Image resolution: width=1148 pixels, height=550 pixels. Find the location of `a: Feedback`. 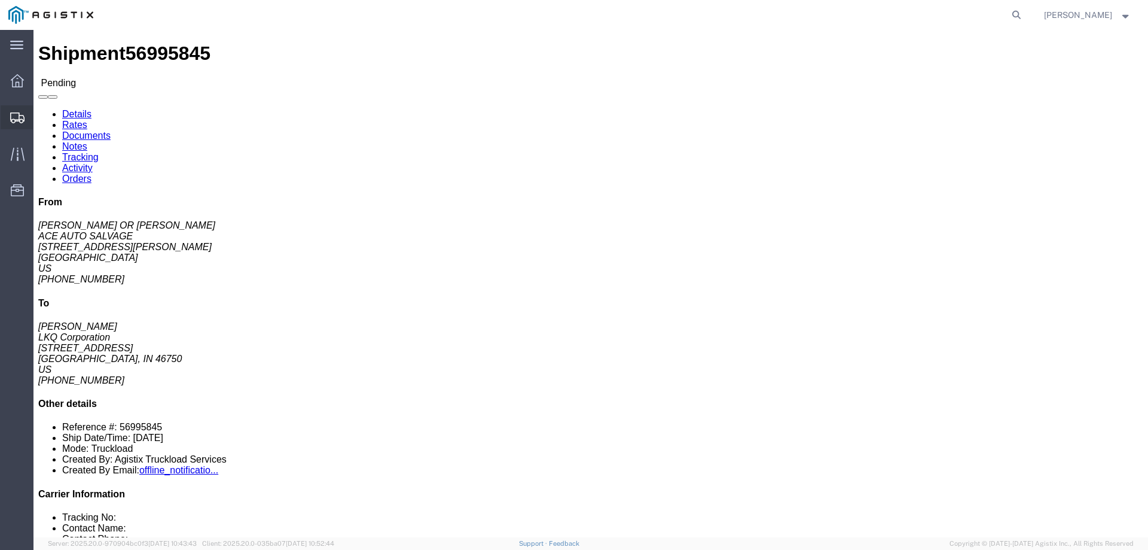

a: Feedback is located at coordinates (564, 543).